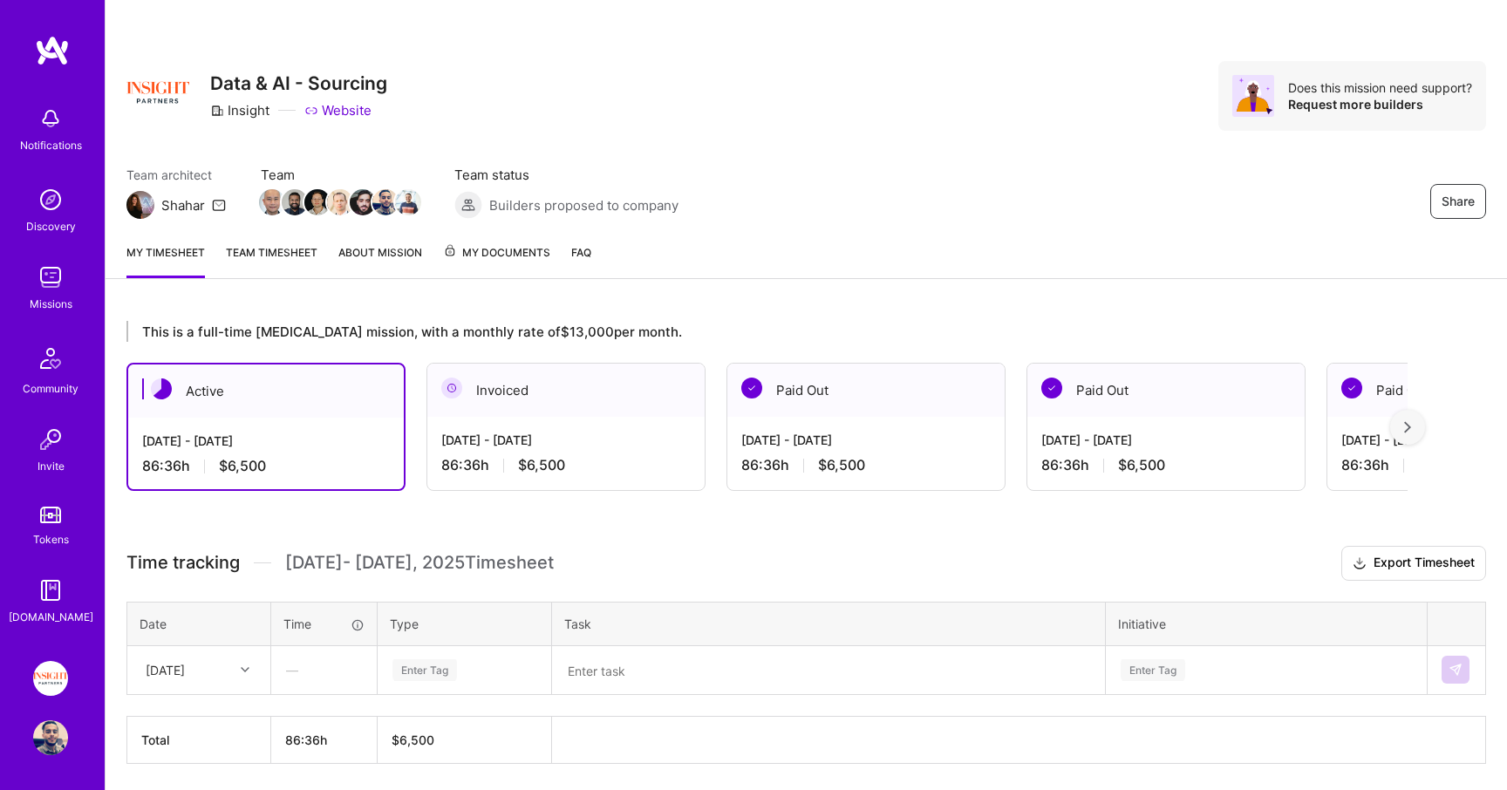 This screenshot has width=1507, height=790. What do you see at coordinates (1413, 563) in the screenshot?
I see `button: Export Timesheet` at bounding box center [1413, 563].